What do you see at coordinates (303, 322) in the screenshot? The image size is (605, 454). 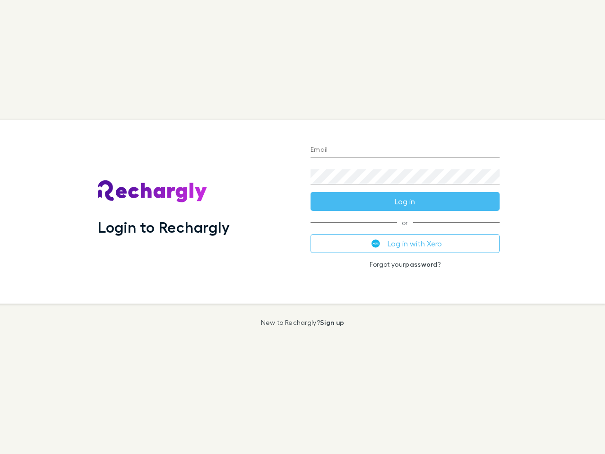 I see `p: New to Rechargly?` at bounding box center [303, 322].